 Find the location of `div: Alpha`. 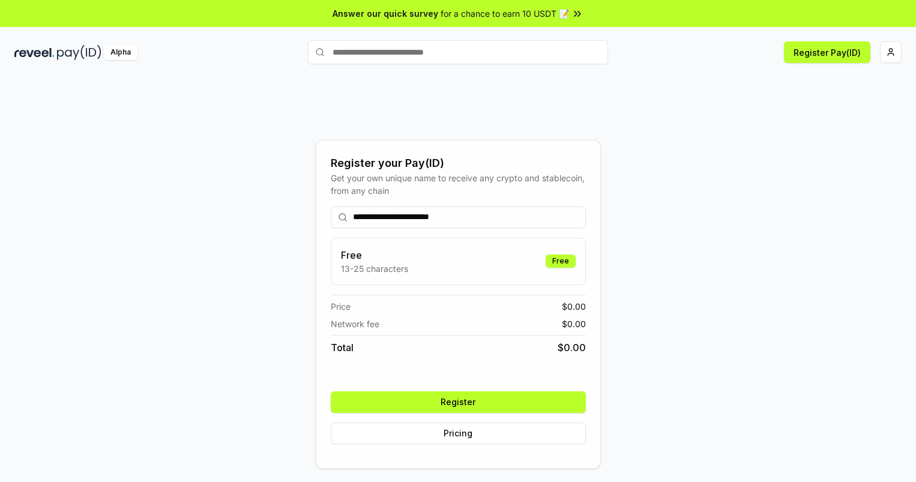

div: Alpha is located at coordinates (121, 52).